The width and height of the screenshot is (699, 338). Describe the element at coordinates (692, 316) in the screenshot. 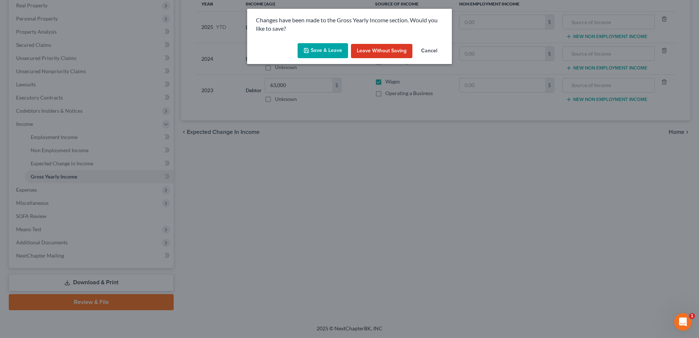

I see `span: 1` at that location.